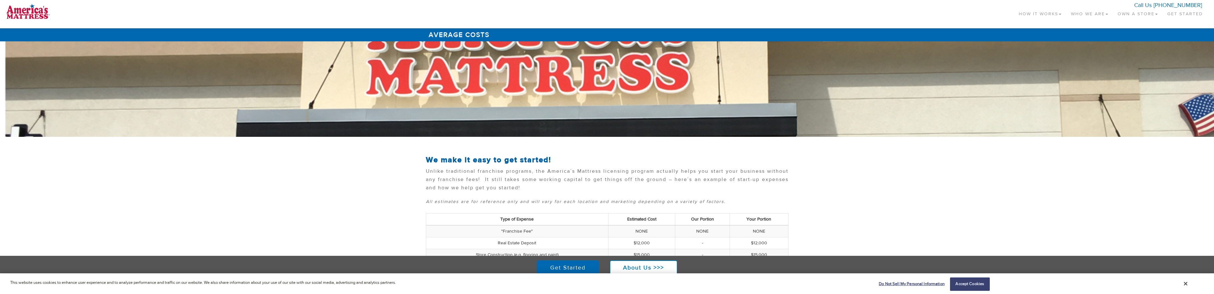 The image size is (1214, 294). I want to click on th: Estimated Cost, so click(641, 219).